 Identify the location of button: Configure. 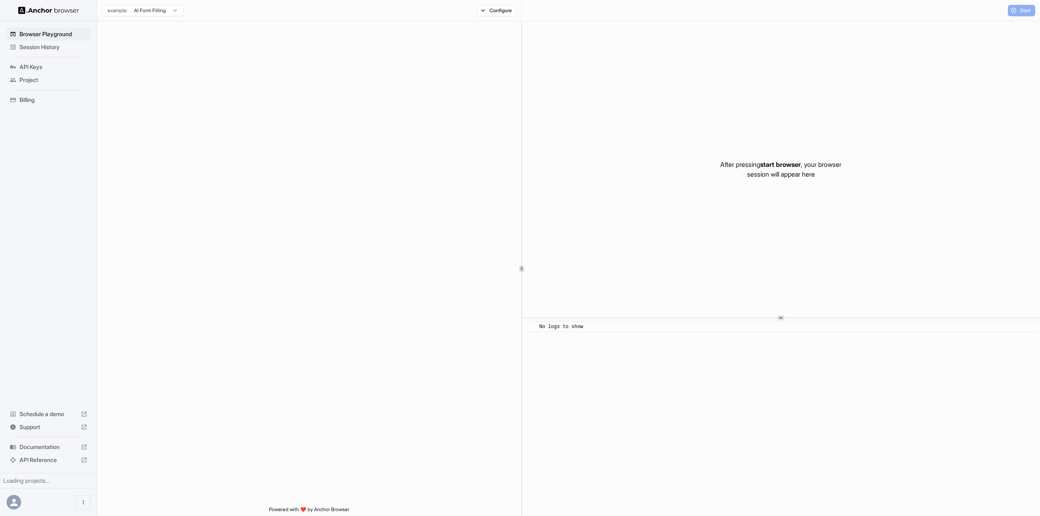
(497, 11).